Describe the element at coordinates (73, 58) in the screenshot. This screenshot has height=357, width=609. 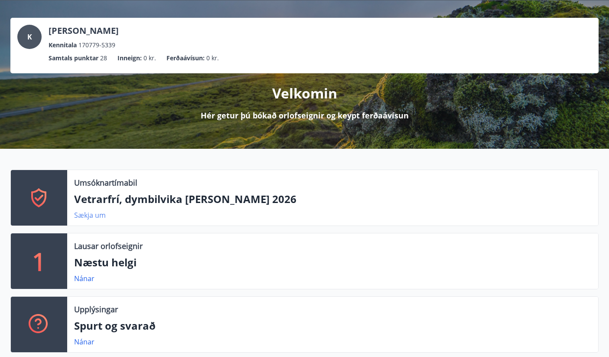
I see `p: Samtals punktar` at that location.